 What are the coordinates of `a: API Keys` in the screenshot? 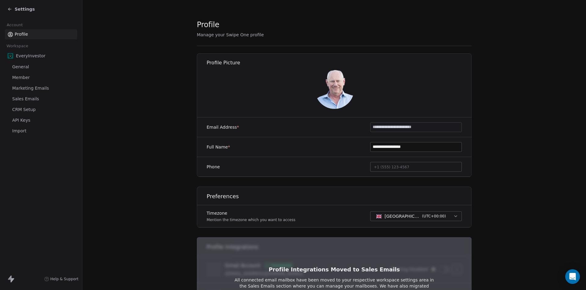 It's located at (41, 120).